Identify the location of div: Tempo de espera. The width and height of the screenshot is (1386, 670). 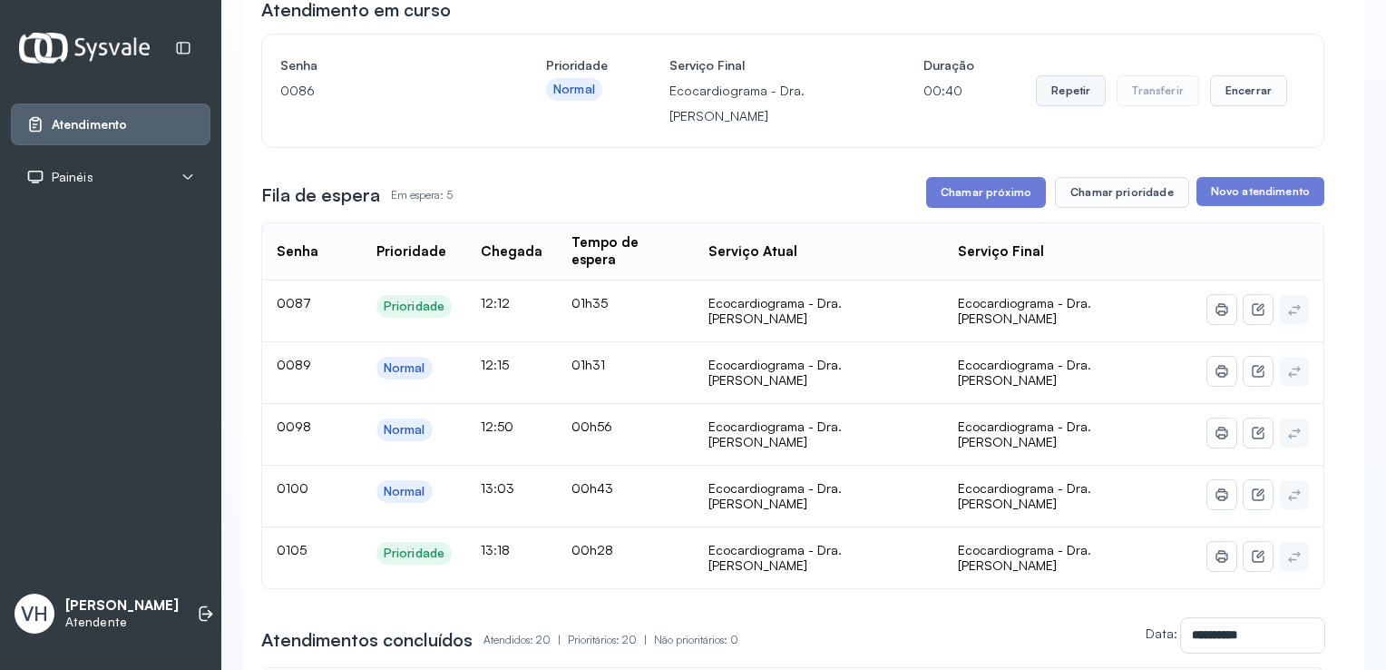
(625, 251).